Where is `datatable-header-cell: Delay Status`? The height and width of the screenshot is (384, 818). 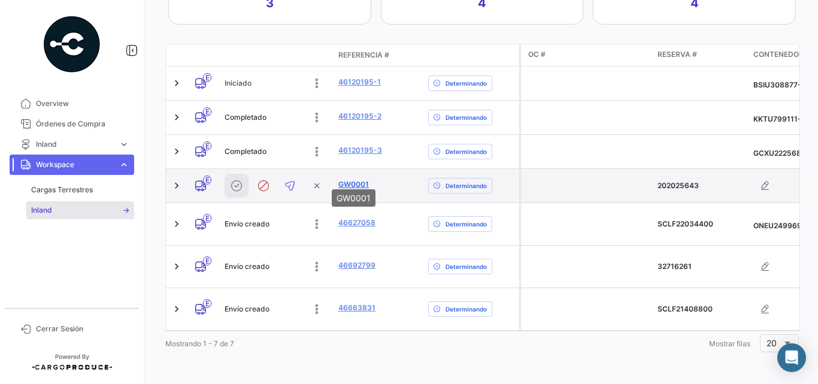
datatable-header-cell: Delay Status is located at coordinates (471, 55).